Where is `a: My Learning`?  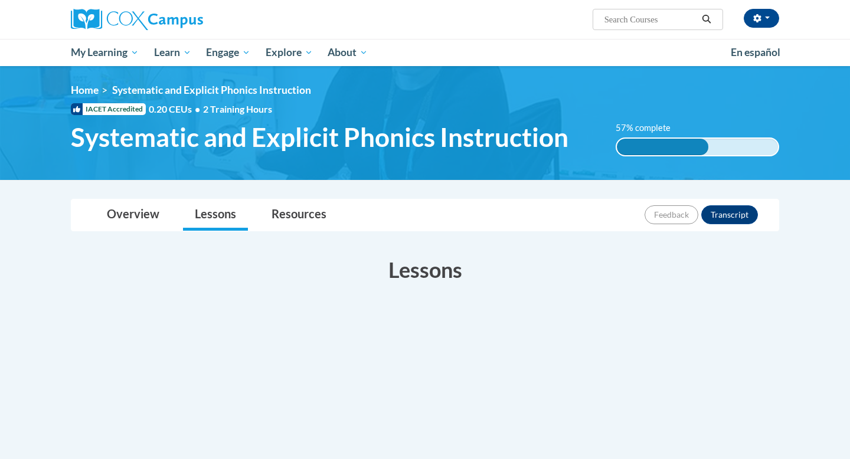 a: My Learning is located at coordinates (104, 53).